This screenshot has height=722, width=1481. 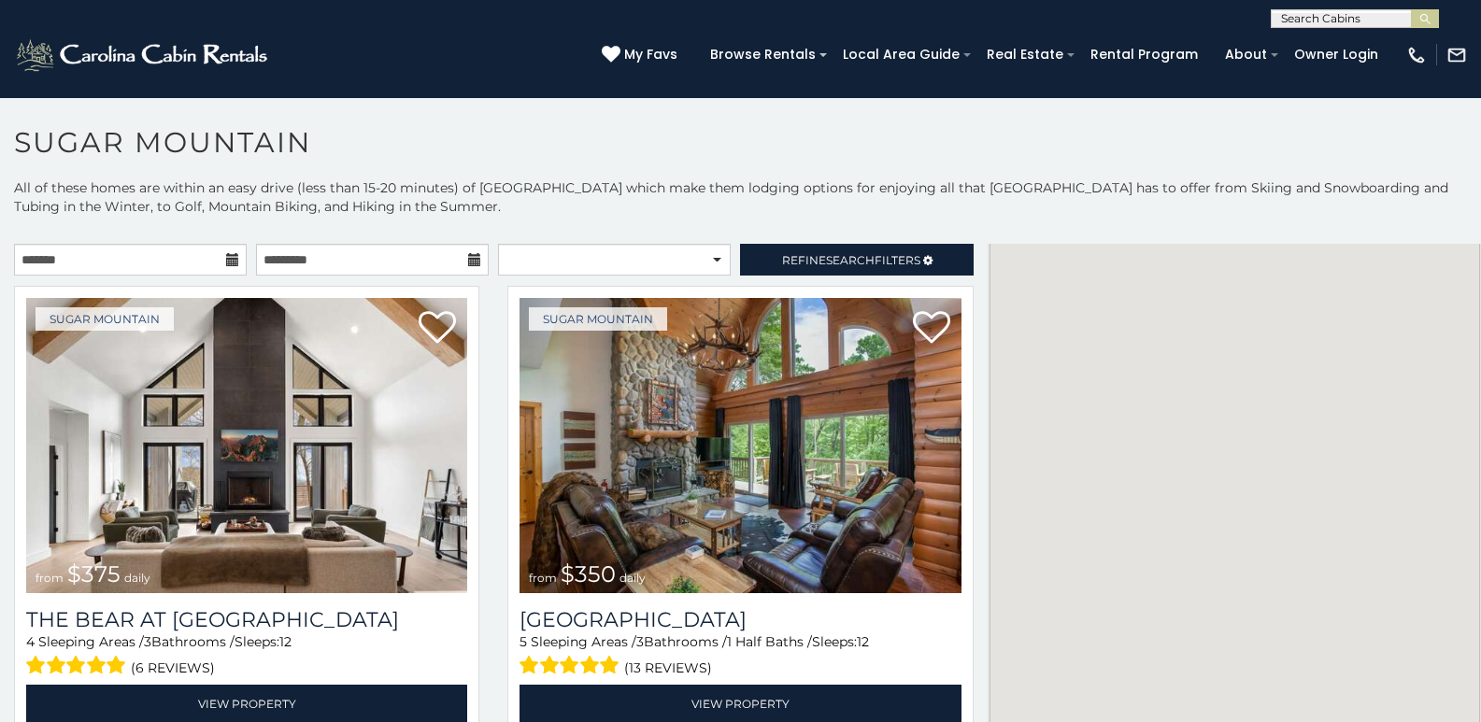 I want to click on img: mail-regular-white.png, so click(x=1456, y=55).